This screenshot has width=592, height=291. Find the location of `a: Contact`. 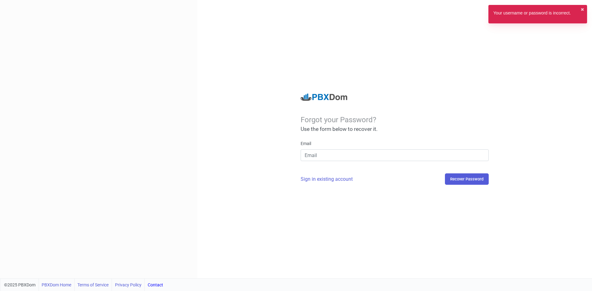

a: Contact is located at coordinates (155, 285).